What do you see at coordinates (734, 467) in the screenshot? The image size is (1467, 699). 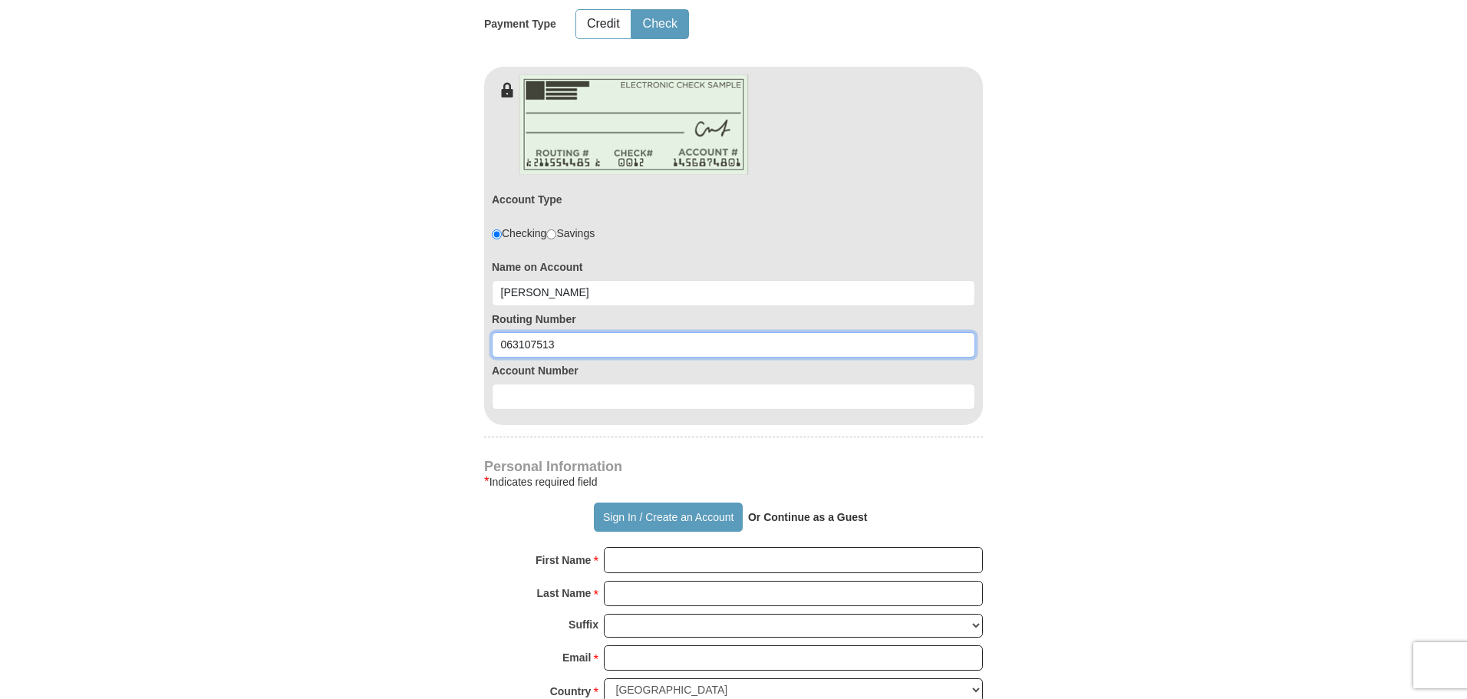 I see `h4: Personal Information` at bounding box center [734, 467].